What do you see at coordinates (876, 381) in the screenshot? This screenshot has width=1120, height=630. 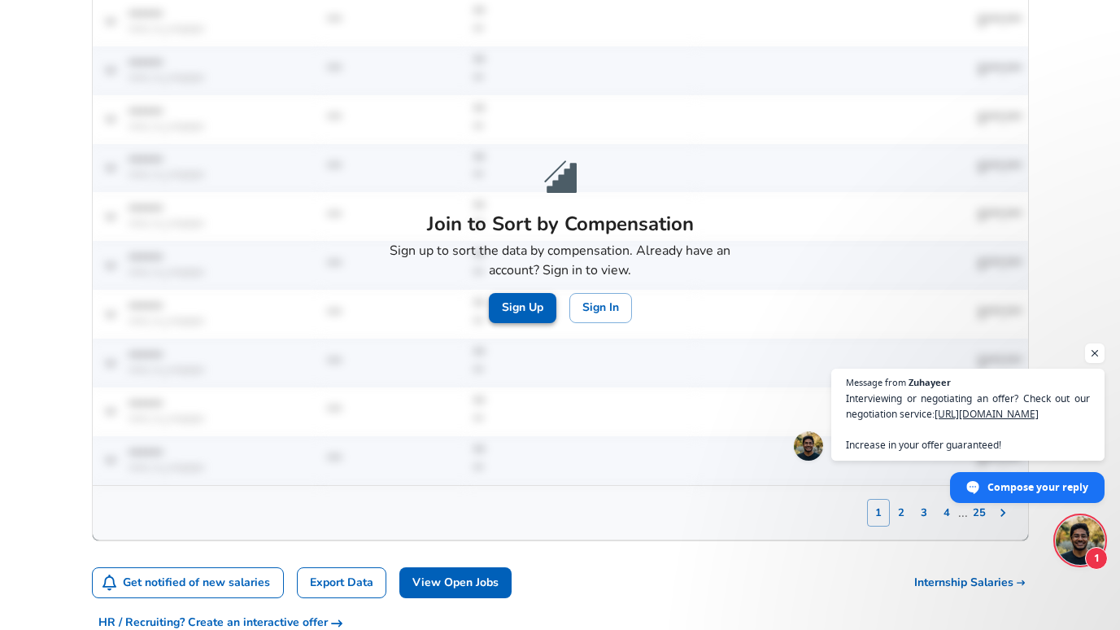 I see `span: Message from` at bounding box center [876, 381].